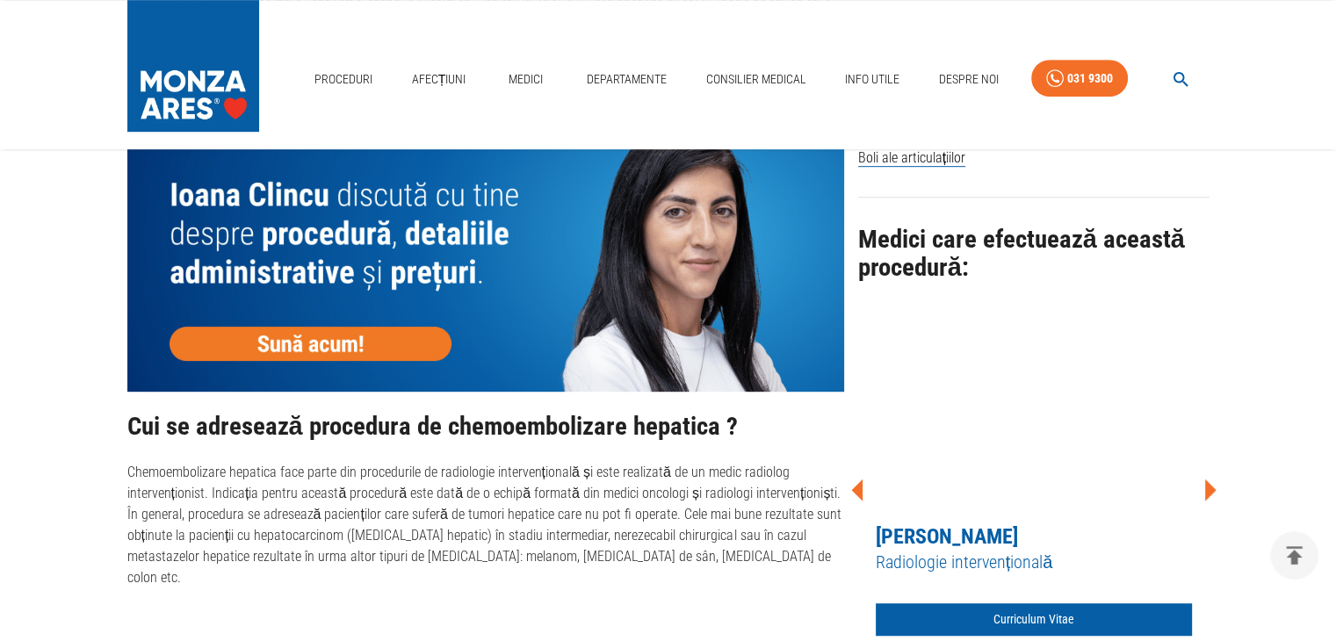 This screenshot has height=641, width=1336. What do you see at coordinates (1034, 413) in the screenshot?
I see `img: Dr. Mugur Grasu` at bounding box center [1034, 413].